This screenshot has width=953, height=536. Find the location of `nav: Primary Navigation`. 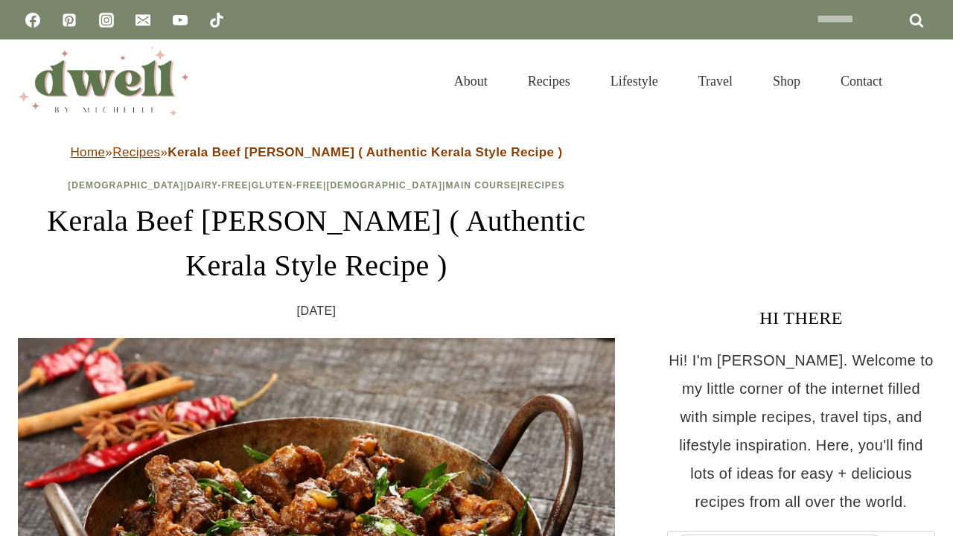

nav: Primary Navigation is located at coordinates (668, 81).